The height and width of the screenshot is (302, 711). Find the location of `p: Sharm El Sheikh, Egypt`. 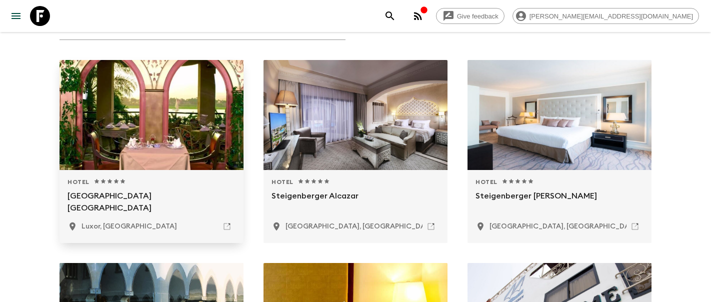

p: Sharm El Sheikh, Egypt is located at coordinates (361, 226).